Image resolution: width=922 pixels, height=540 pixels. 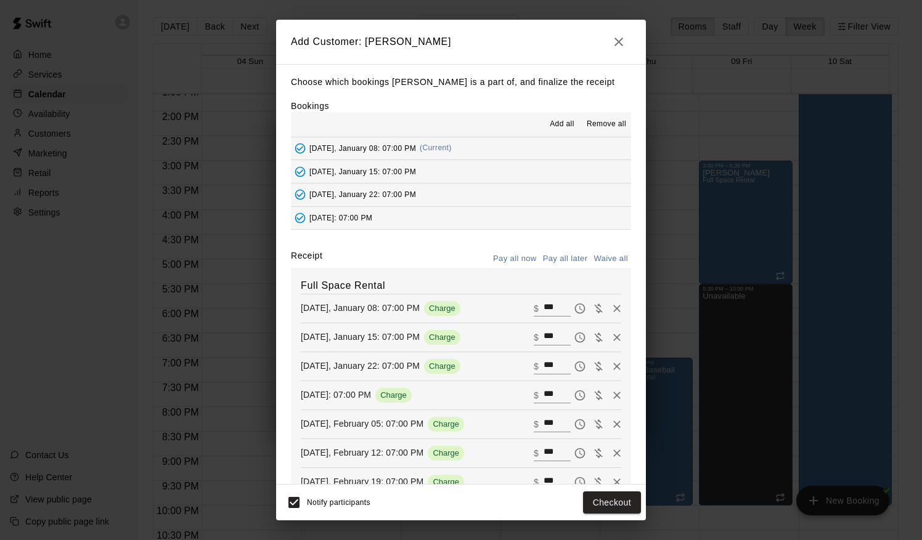 What do you see at coordinates (612, 503) in the screenshot?
I see `button: Checkout` at bounding box center [612, 503].